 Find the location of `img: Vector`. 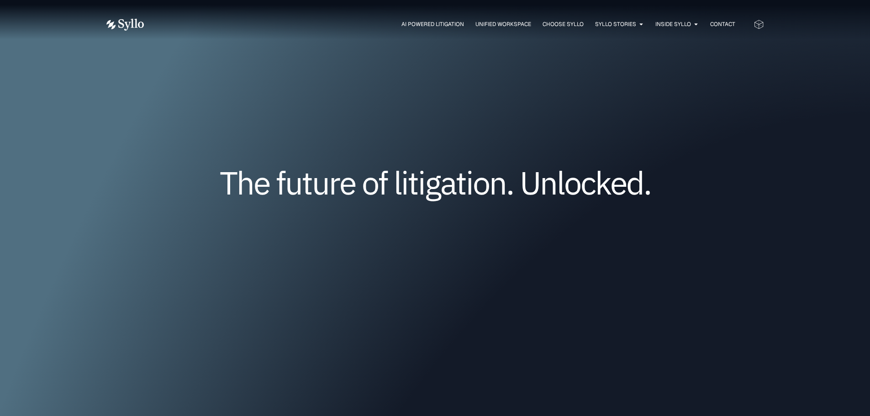

img: Vector is located at coordinates (125, 25).